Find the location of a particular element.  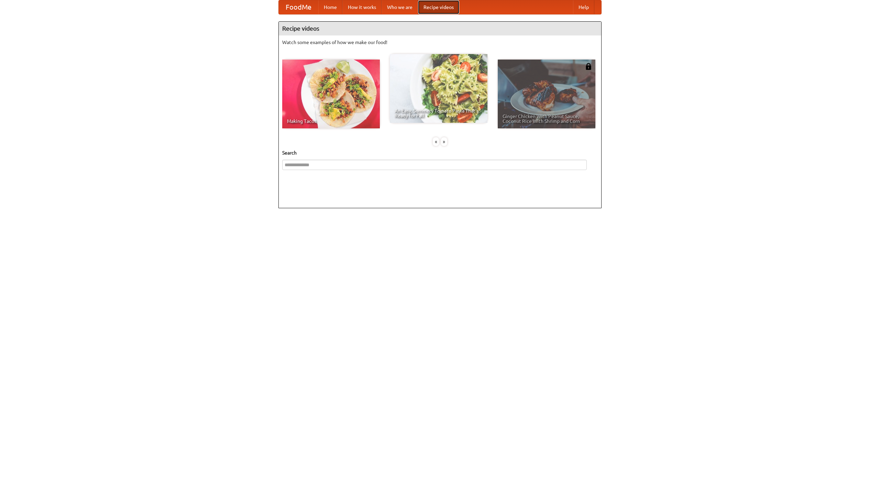

a: Recipe videos is located at coordinates (439, 7).